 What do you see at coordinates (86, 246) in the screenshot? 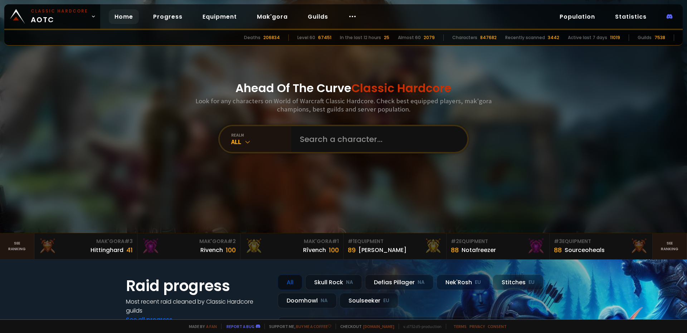
I see `a: Mak'Gora#3Hittinghard41` at bounding box center [86, 246].